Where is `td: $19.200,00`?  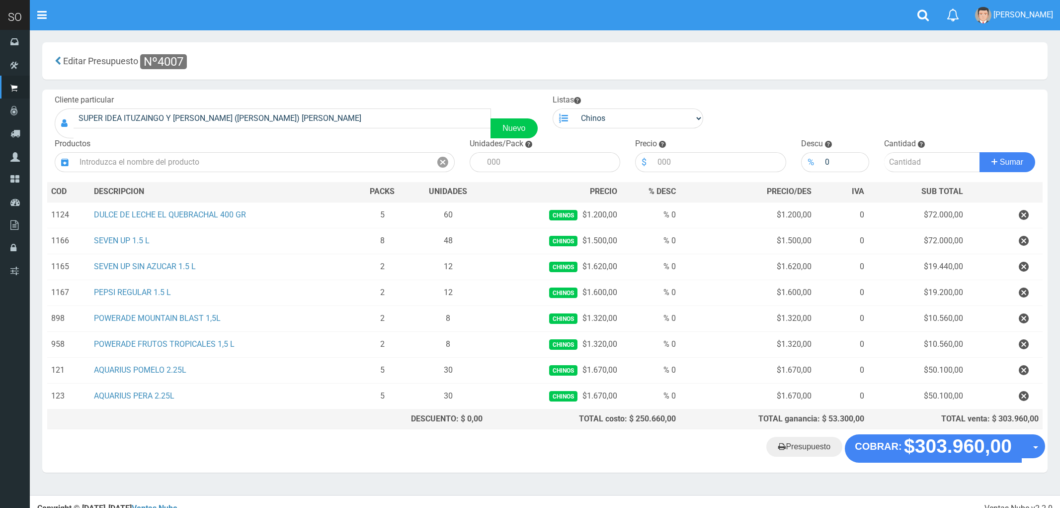 td: $19.200,00 is located at coordinates (918, 292).